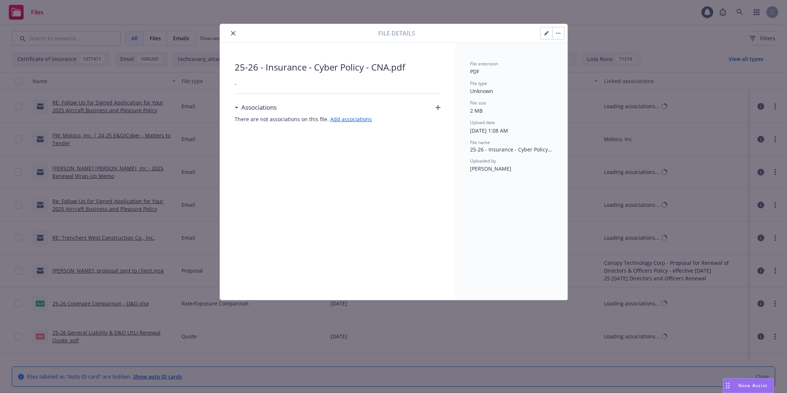 This screenshot has height=393, width=787. I want to click on span: File type, so click(479, 83).